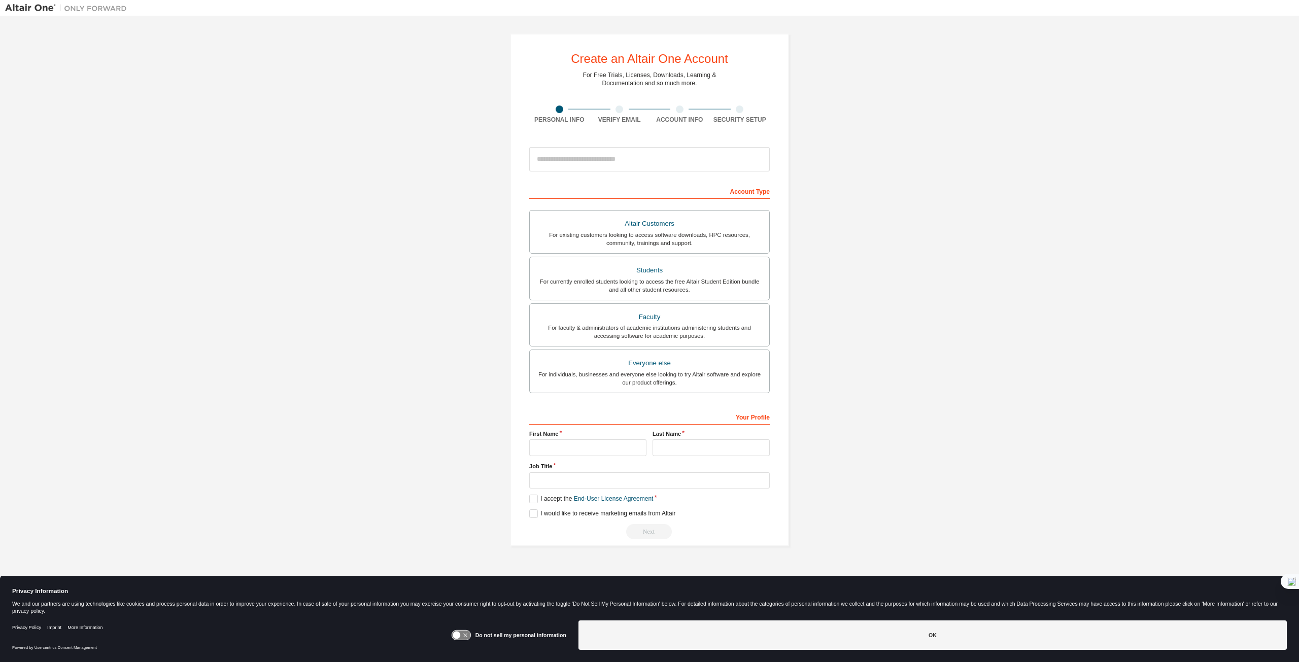  What do you see at coordinates (649, 332) in the screenshot?
I see `div: For faculty & administrators of academic institutions administering students and accessing softwa...` at bounding box center [649, 332].